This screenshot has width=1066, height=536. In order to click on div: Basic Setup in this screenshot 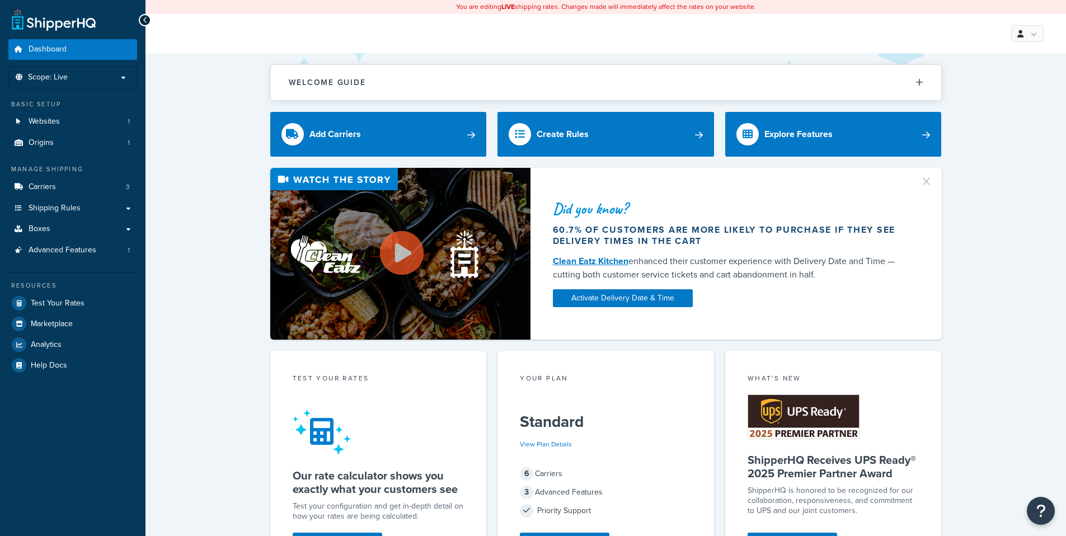, I will do `click(73, 104)`.